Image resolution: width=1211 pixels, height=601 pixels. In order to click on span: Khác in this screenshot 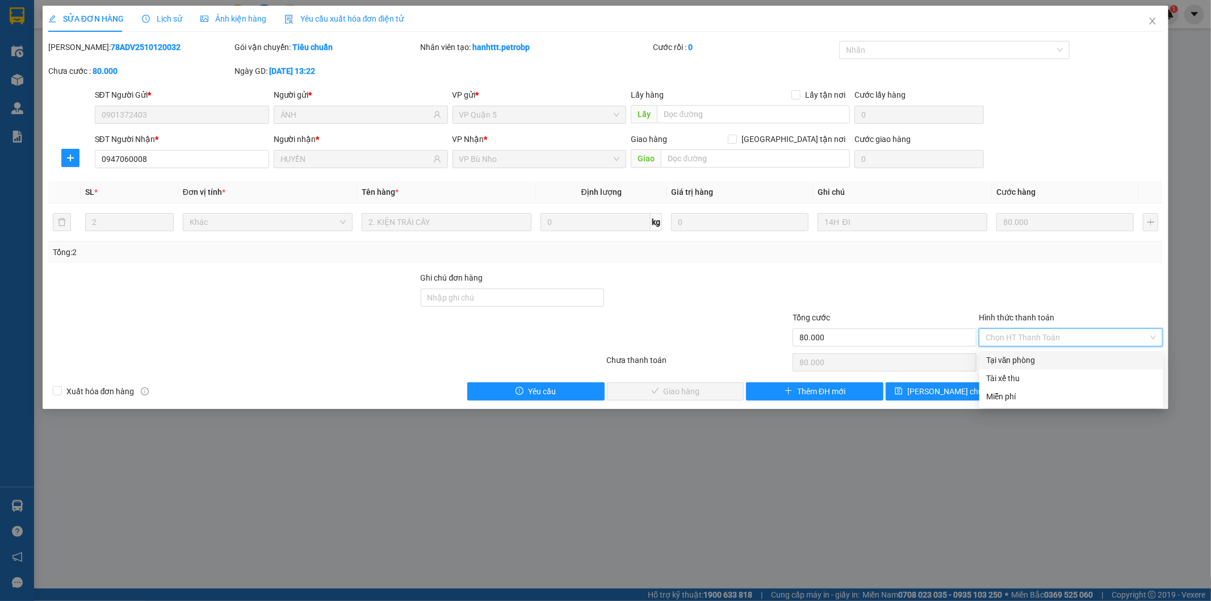, I will do `click(267, 222)`.